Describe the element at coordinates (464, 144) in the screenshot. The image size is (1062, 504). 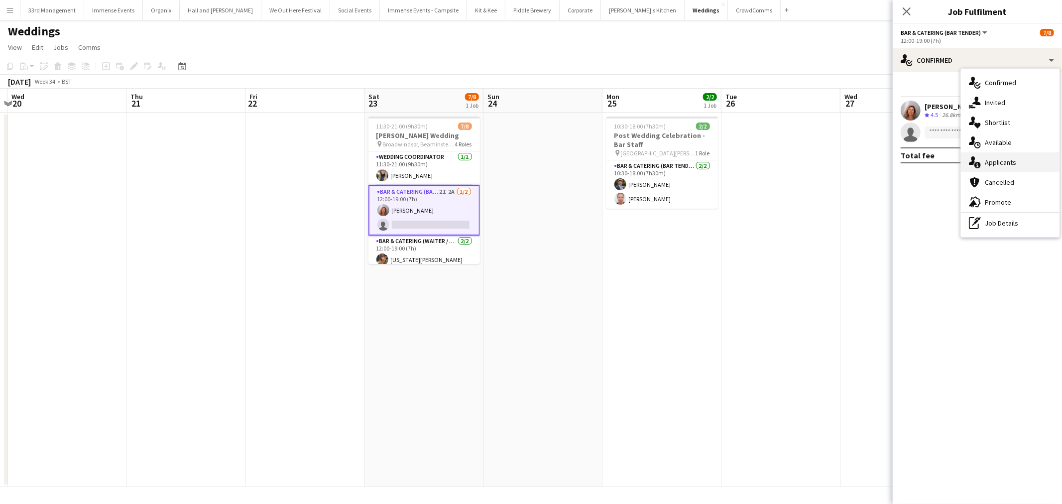
I see `span: 4 Roles` at that location.